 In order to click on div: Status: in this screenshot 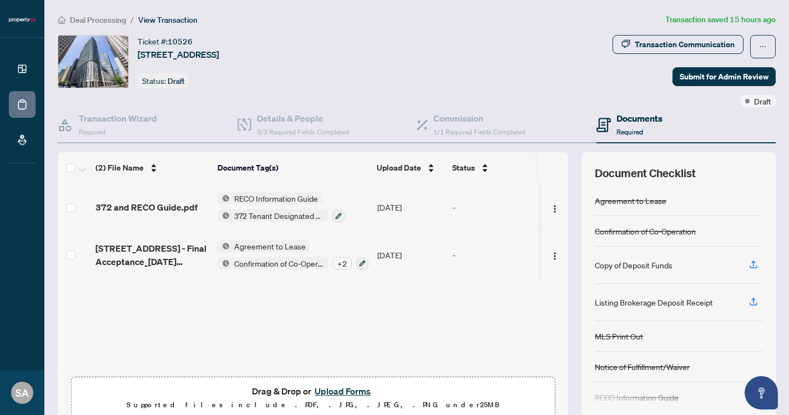, I will do `click(163, 80)`.